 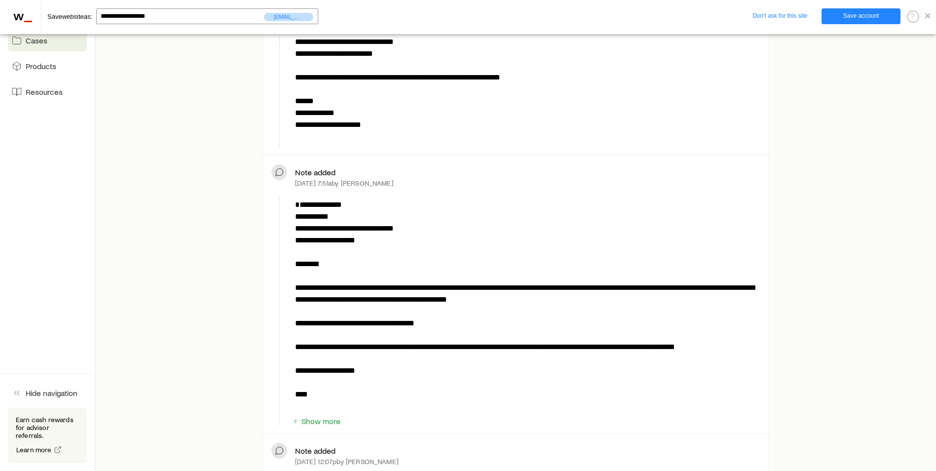 I want to click on span: Resources, so click(x=44, y=92).